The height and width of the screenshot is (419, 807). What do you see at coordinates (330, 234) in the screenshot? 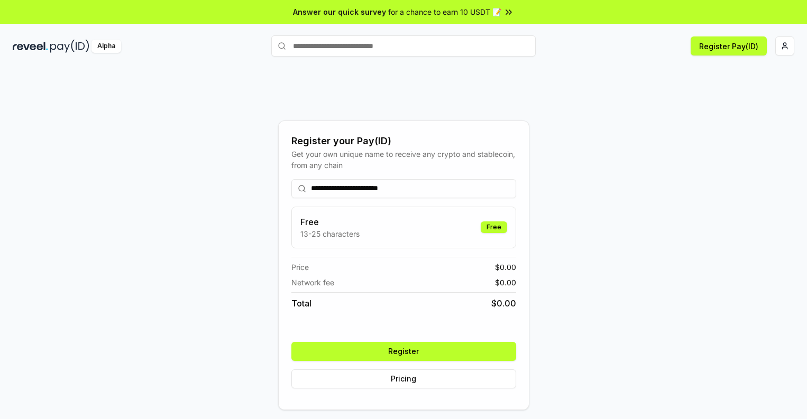
I see `p: 13-25 characters` at bounding box center [330, 234].